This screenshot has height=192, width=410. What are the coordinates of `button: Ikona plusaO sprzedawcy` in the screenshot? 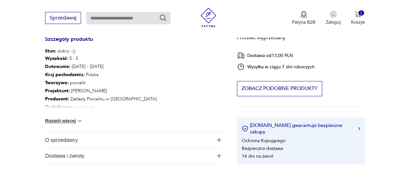 It's located at (133, 140).